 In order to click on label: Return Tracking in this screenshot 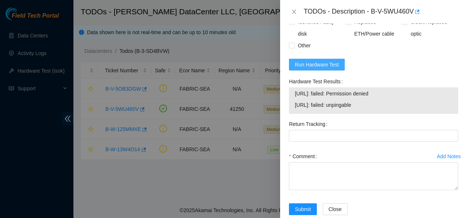, I will do `click(309, 124)`.